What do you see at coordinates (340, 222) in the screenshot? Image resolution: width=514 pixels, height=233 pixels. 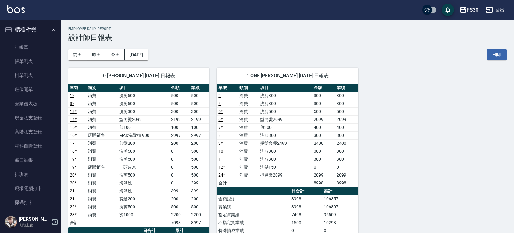 I see `td: 10298` at bounding box center [340, 222].